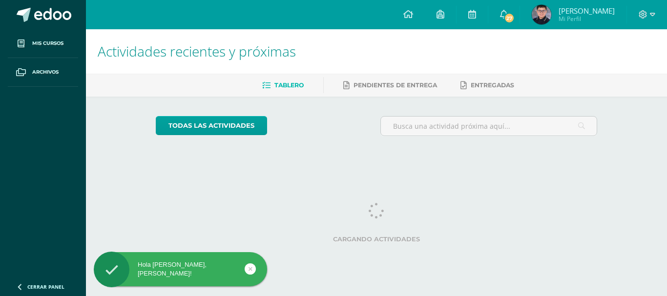 The image size is (667, 296). I want to click on a: Archivos, so click(43, 72).